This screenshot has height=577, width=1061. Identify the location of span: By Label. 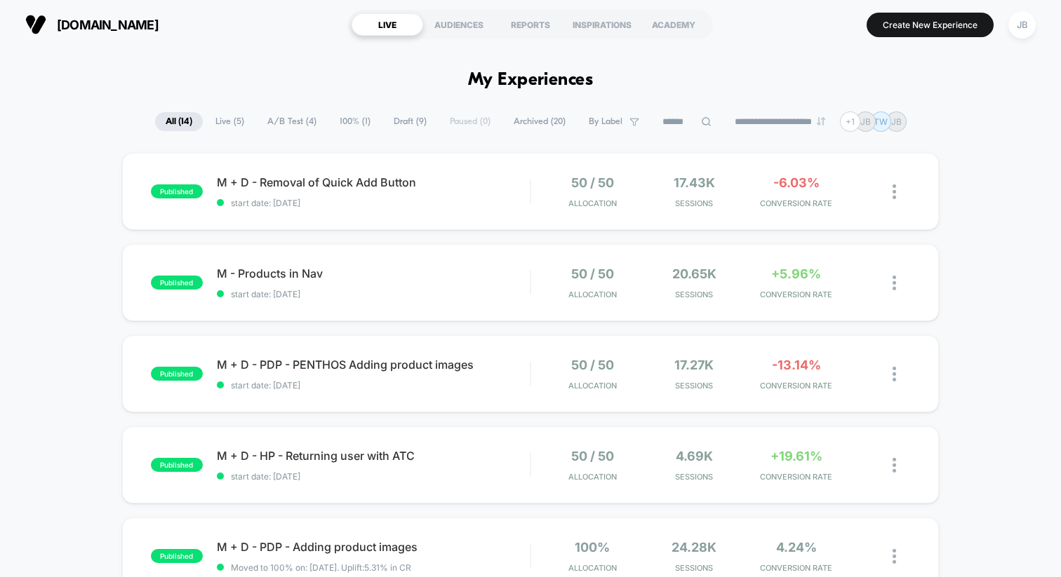
(605, 121).